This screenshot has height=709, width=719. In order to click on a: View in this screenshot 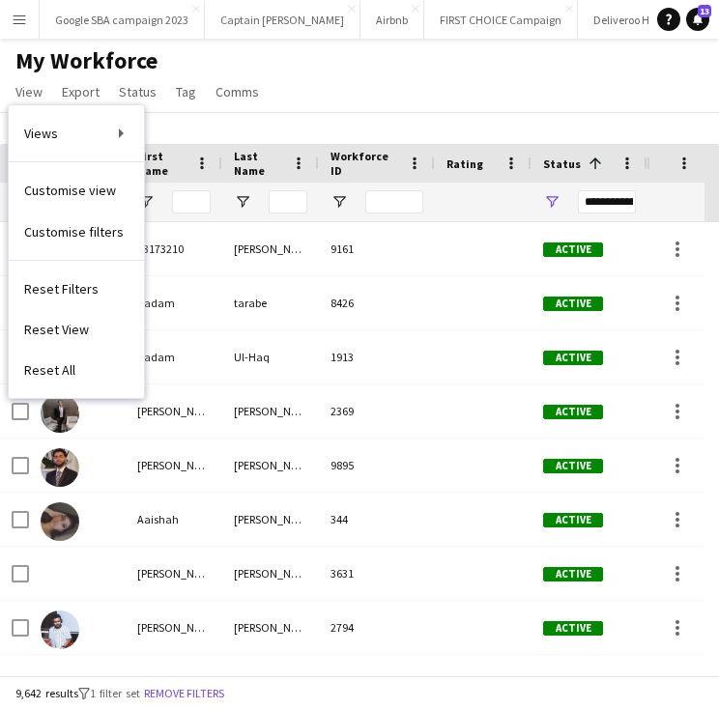, I will do `click(29, 92)`.